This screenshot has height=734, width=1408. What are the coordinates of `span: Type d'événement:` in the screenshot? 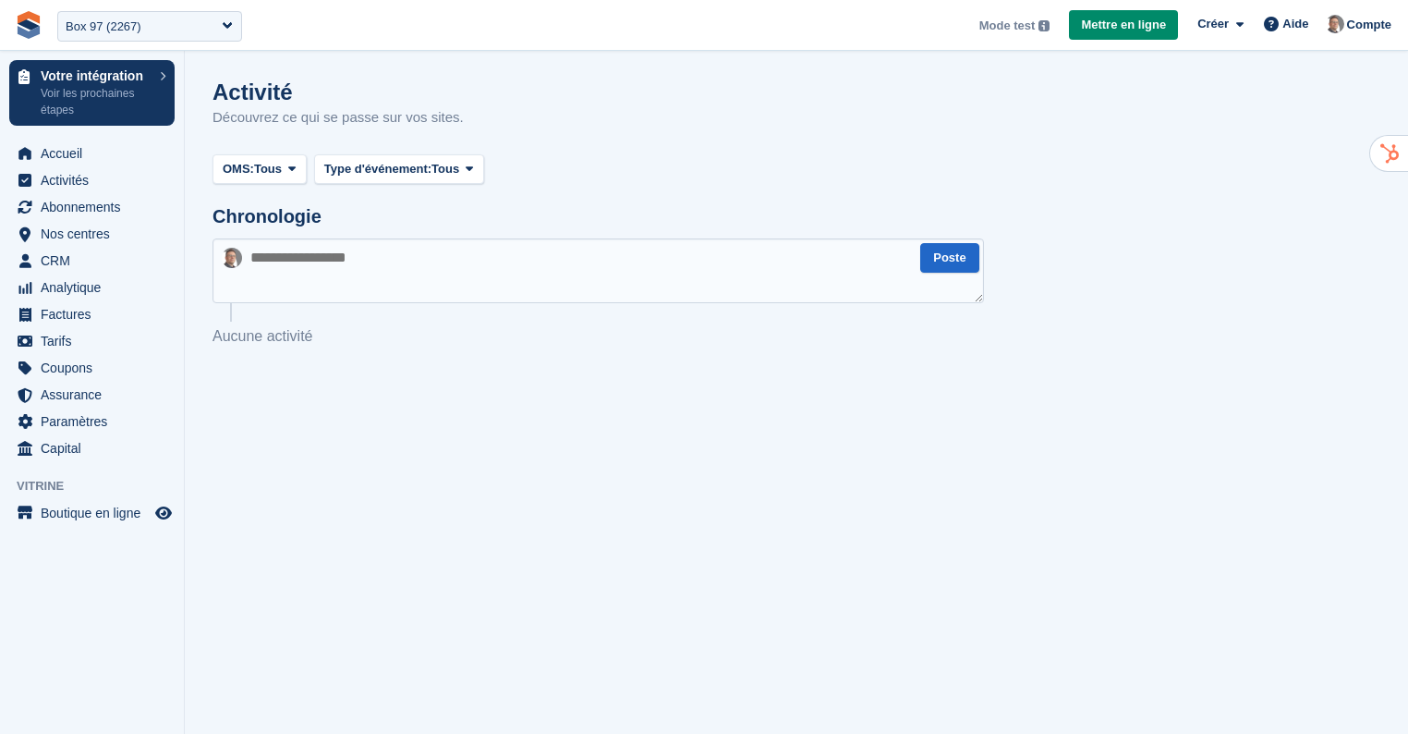 It's located at (378, 169).